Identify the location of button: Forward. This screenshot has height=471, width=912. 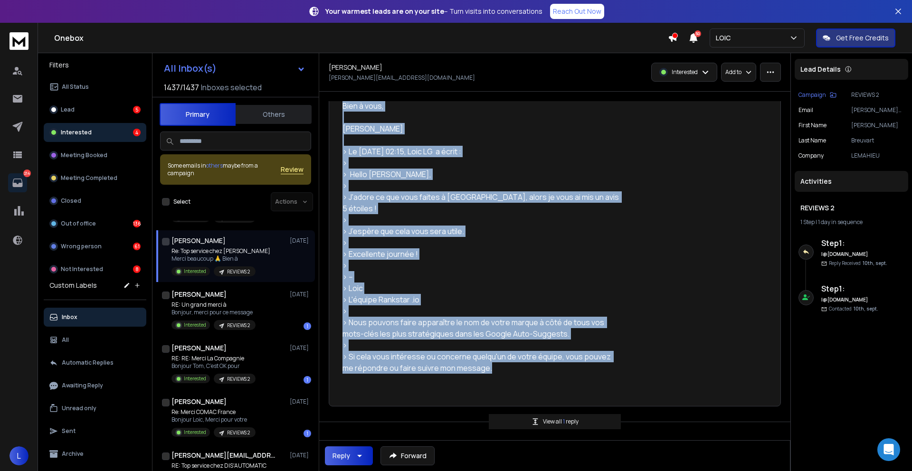
(408, 456).